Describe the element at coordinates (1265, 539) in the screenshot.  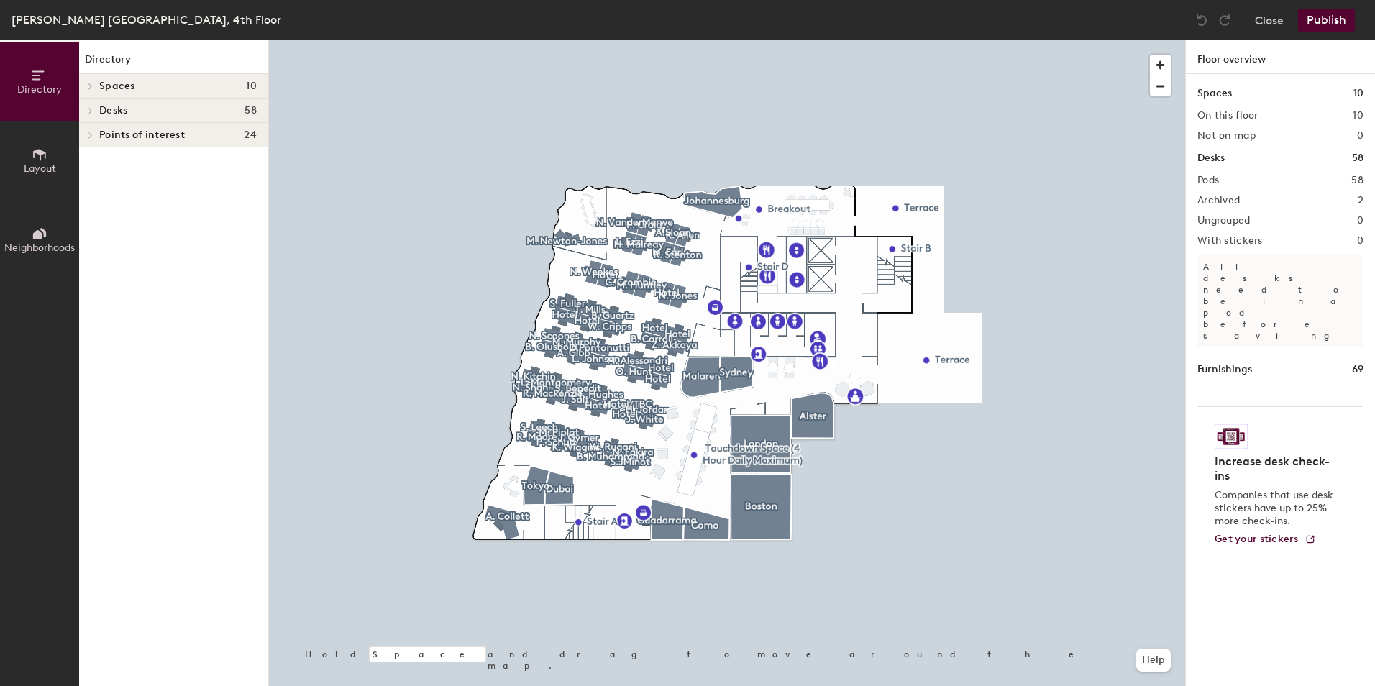
I see `a: Get your stickers` at that location.